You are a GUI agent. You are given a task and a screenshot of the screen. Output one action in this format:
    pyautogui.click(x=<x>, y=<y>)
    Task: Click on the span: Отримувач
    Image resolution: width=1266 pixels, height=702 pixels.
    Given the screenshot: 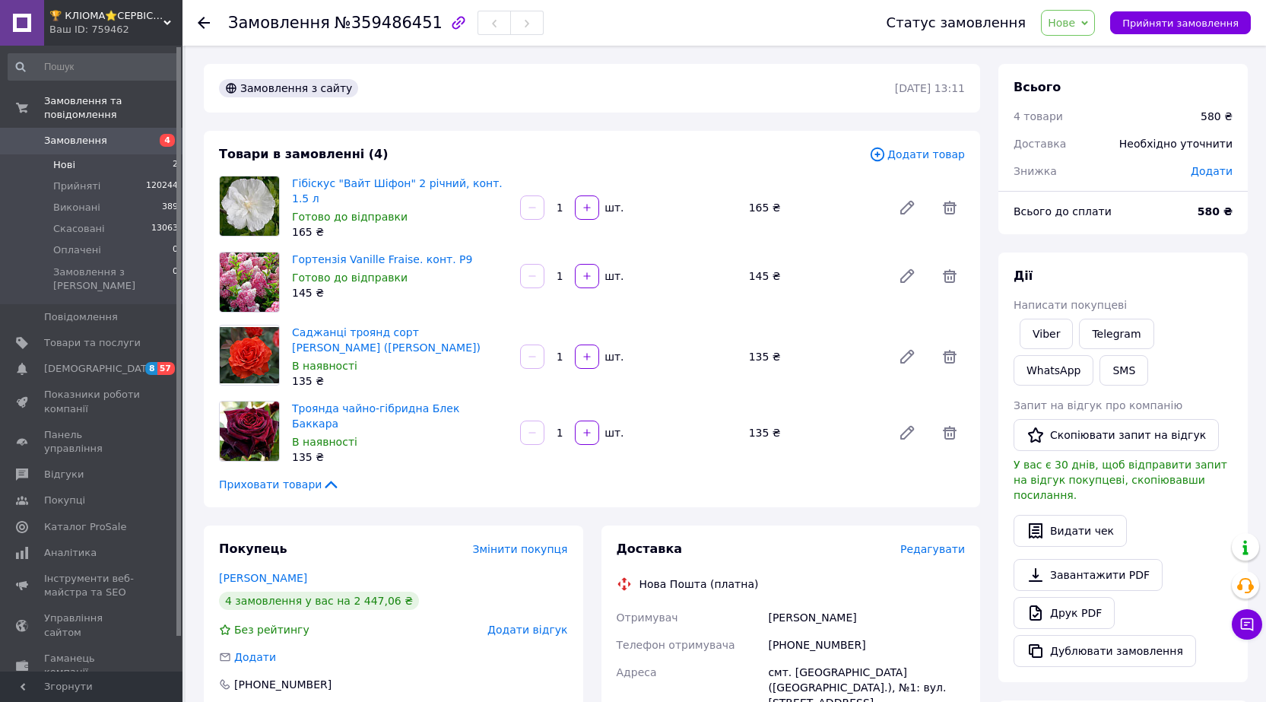 What is the action you would take?
    pyautogui.click(x=647, y=618)
    